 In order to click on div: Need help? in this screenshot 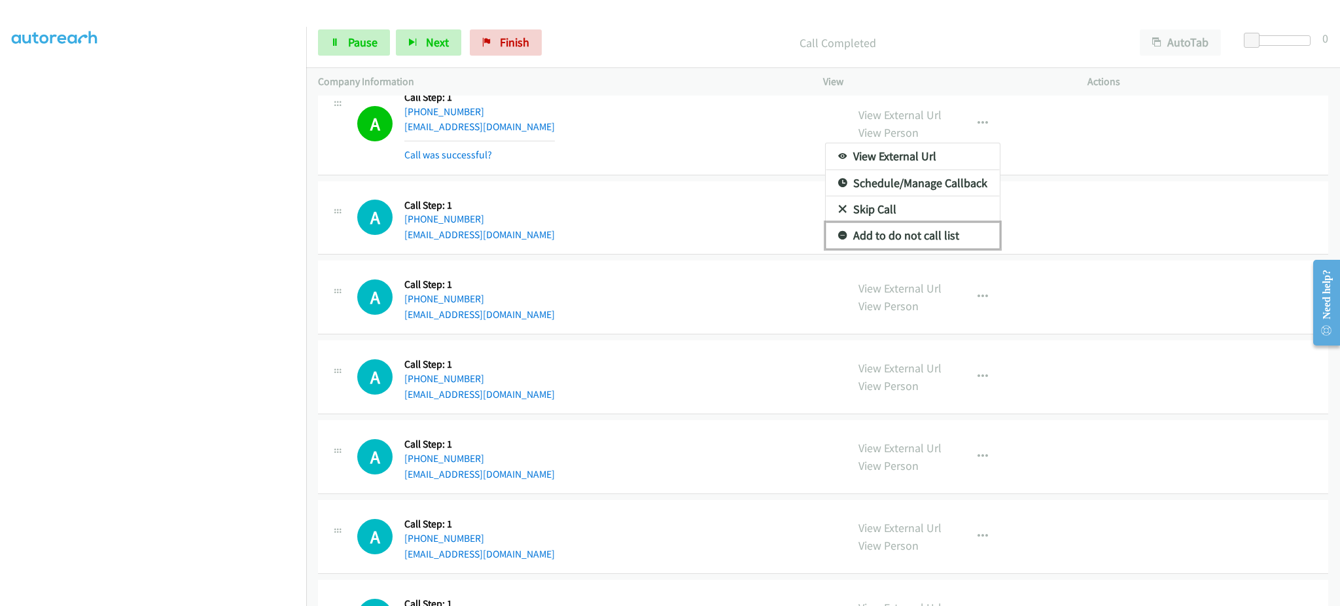, I will do `click(24, 44)`.